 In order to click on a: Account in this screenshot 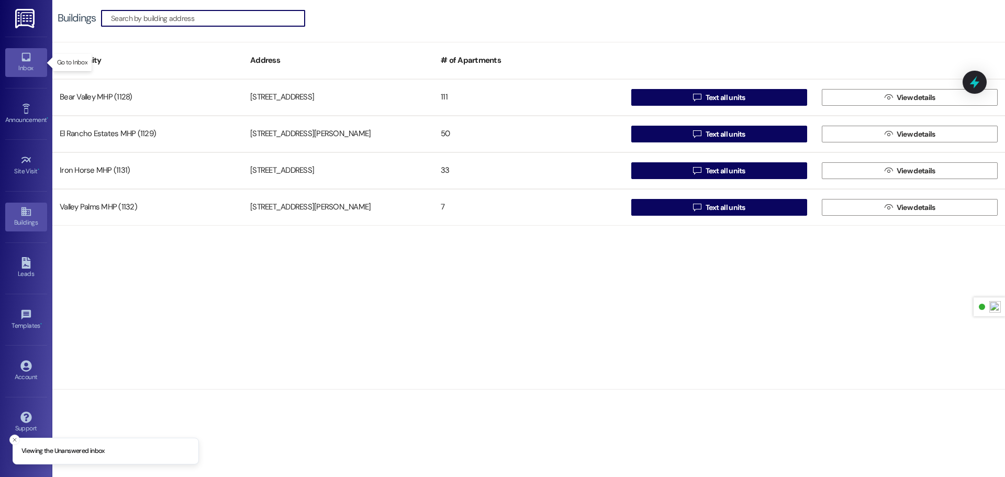, I will do `click(26, 371)`.